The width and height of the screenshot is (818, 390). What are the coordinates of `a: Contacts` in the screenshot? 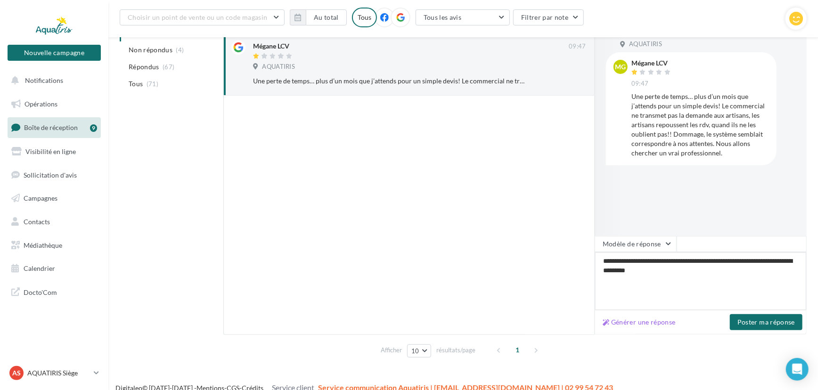 It's located at (54, 222).